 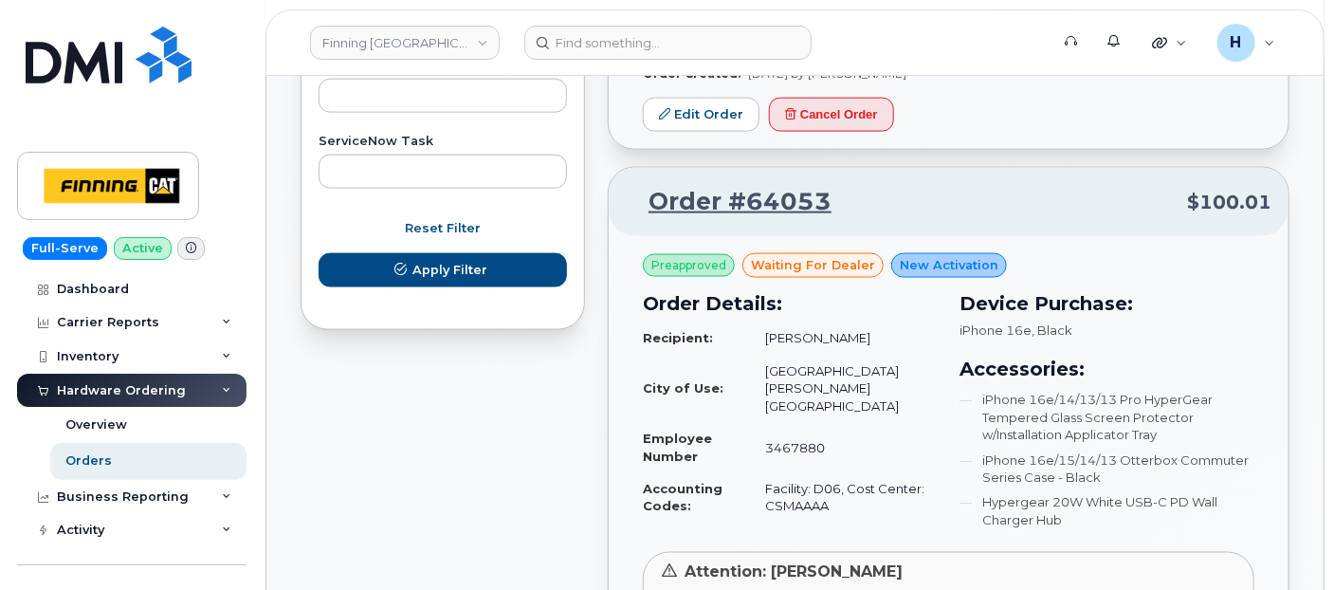 What do you see at coordinates (443, 228) in the screenshot?
I see `span: Reset Filter` at bounding box center [443, 228].